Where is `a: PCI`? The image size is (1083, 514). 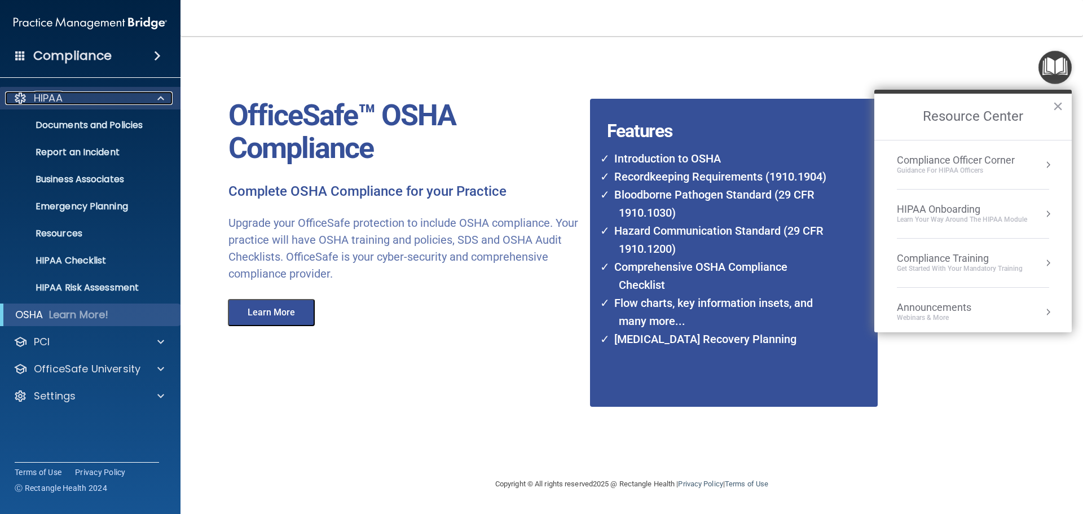 a: PCI is located at coordinates (89, 342).